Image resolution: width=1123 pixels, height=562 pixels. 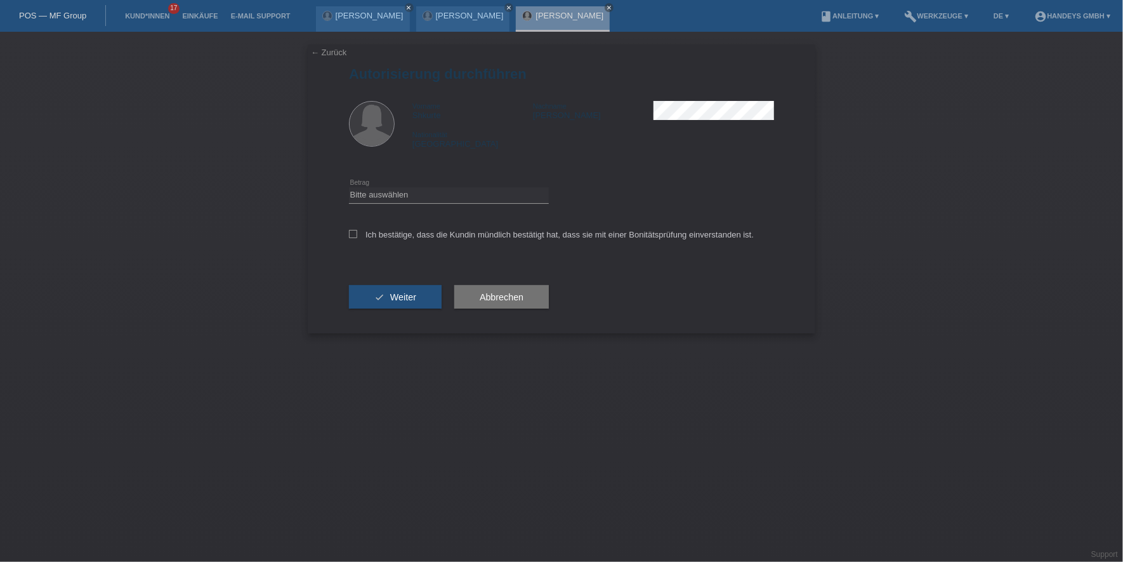 What do you see at coordinates (1072, 16) in the screenshot?
I see `a: account_circleHandeys GmbH ▾` at bounding box center [1072, 16].